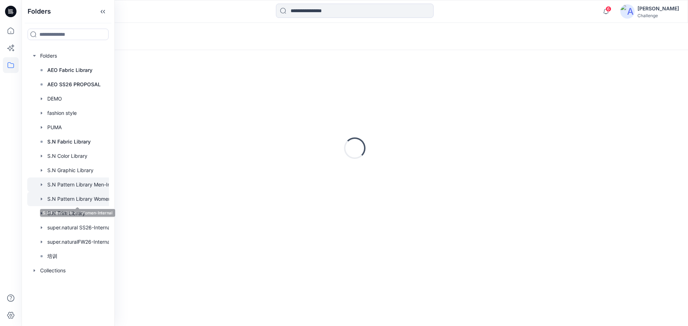  I want to click on p: S.N Fabric Library, so click(69, 142).